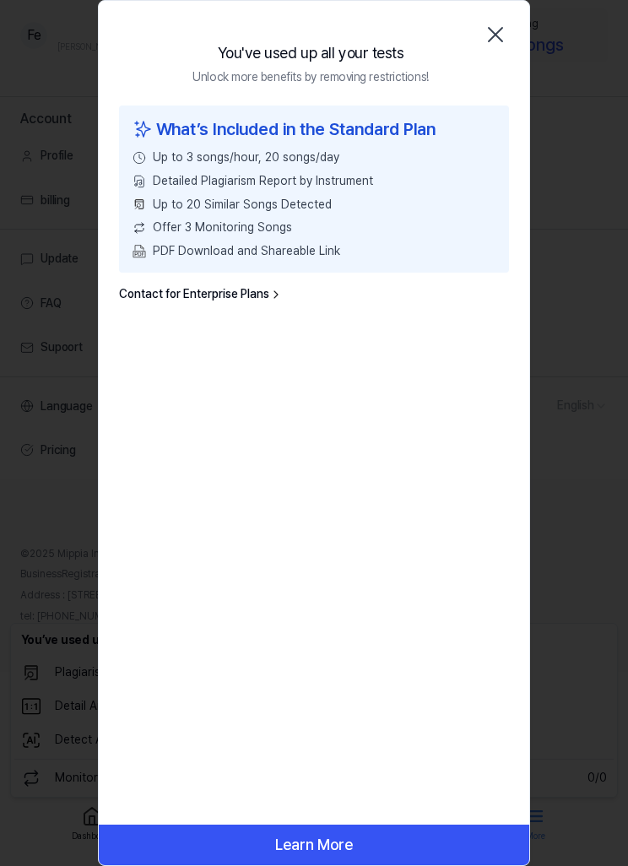  Describe the element at coordinates (314, 129) in the screenshot. I see `div: What’s Included in the Standard Plan` at that location.